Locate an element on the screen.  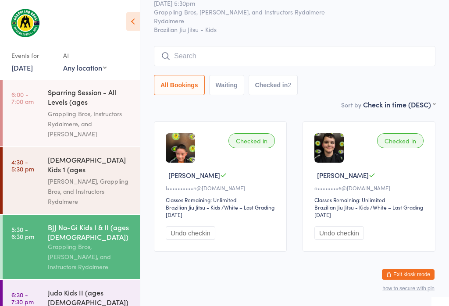
input: Search is located at coordinates (295, 56).